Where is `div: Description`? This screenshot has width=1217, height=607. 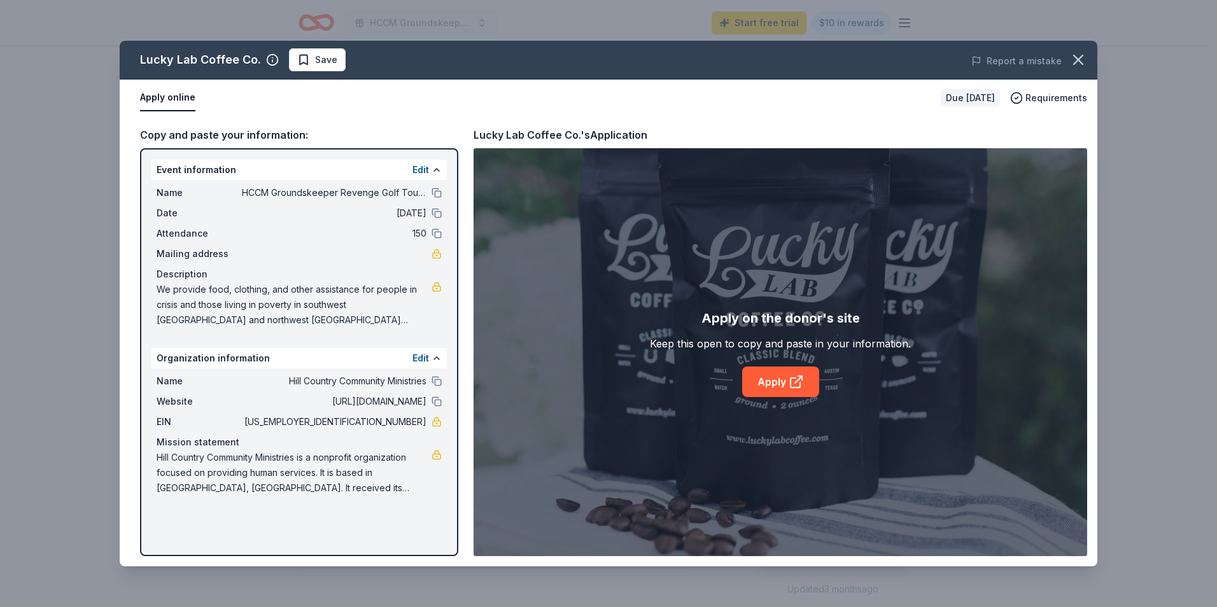
div: Description is located at coordinates (299, 274).